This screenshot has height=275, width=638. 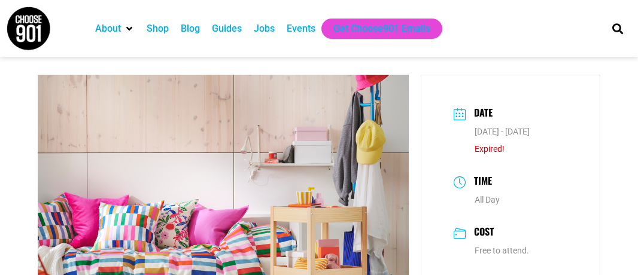 I want to click on div: Blog, so click(x=190, y=29).